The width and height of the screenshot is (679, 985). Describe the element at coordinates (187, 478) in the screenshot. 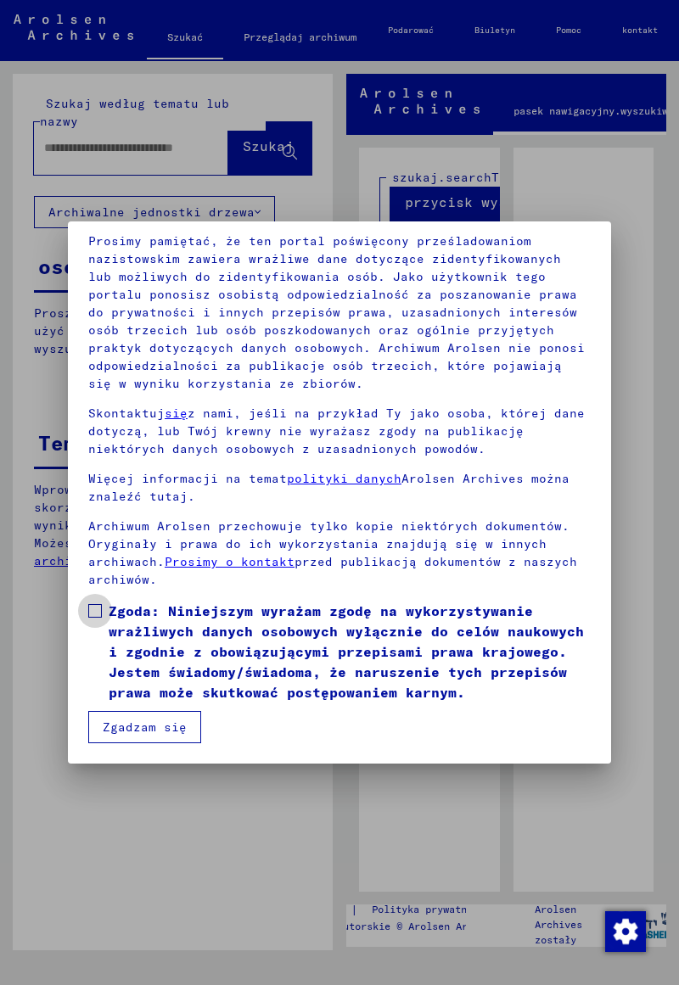

I see `font: Więcej informacji na temat` at that location.